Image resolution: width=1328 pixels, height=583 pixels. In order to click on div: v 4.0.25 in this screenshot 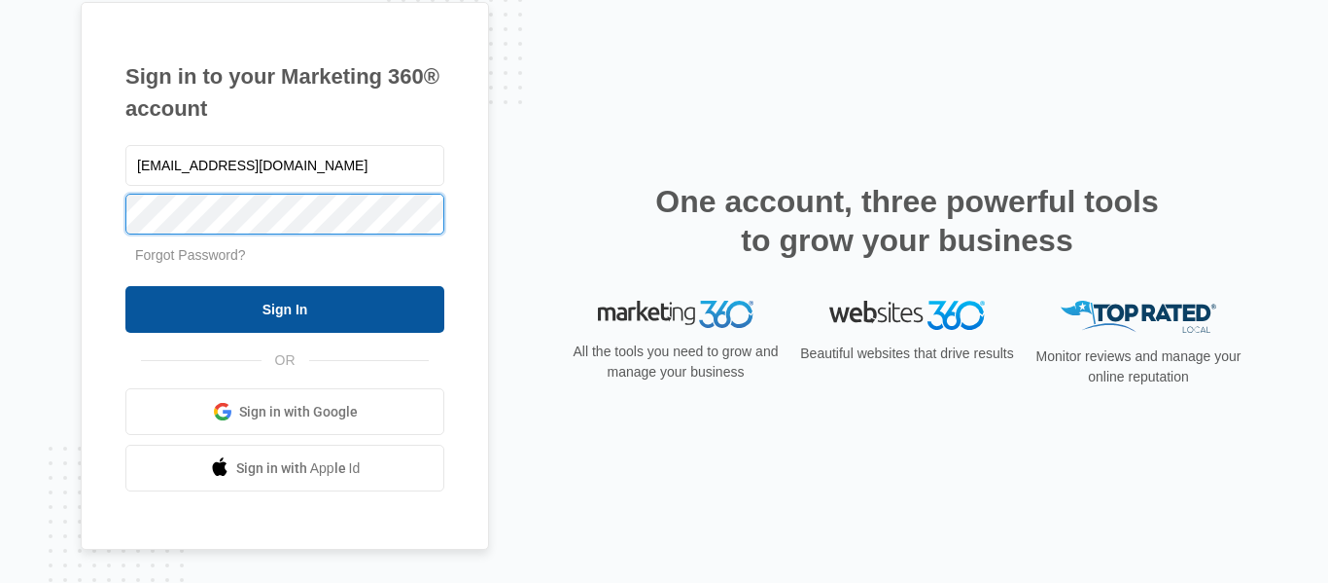, I will do `click(75, 39)`.